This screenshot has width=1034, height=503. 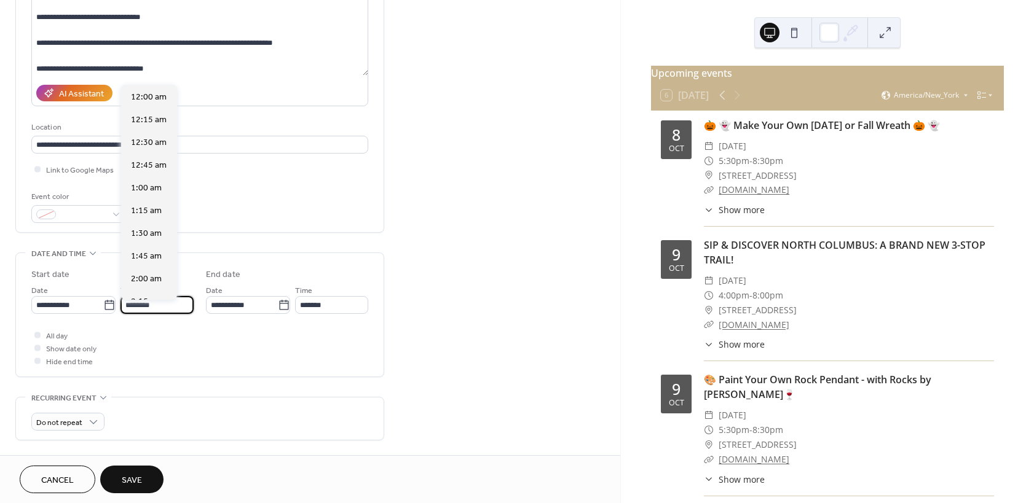 What do you see at coordinates (64, 398) in the screenshot?
I see `span: Recurring event` at bounding box center [64, 398].